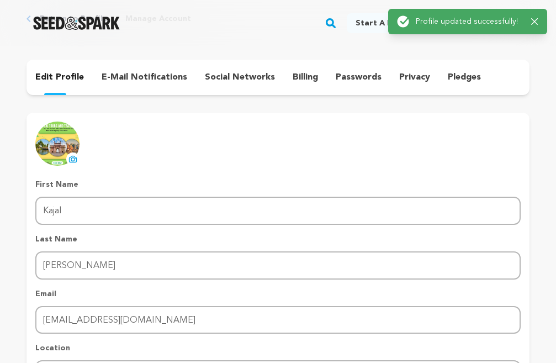 The width and height of the screenshot is (556, 363). I want to click on p: Profile updated successfully!, so click(469, 22).